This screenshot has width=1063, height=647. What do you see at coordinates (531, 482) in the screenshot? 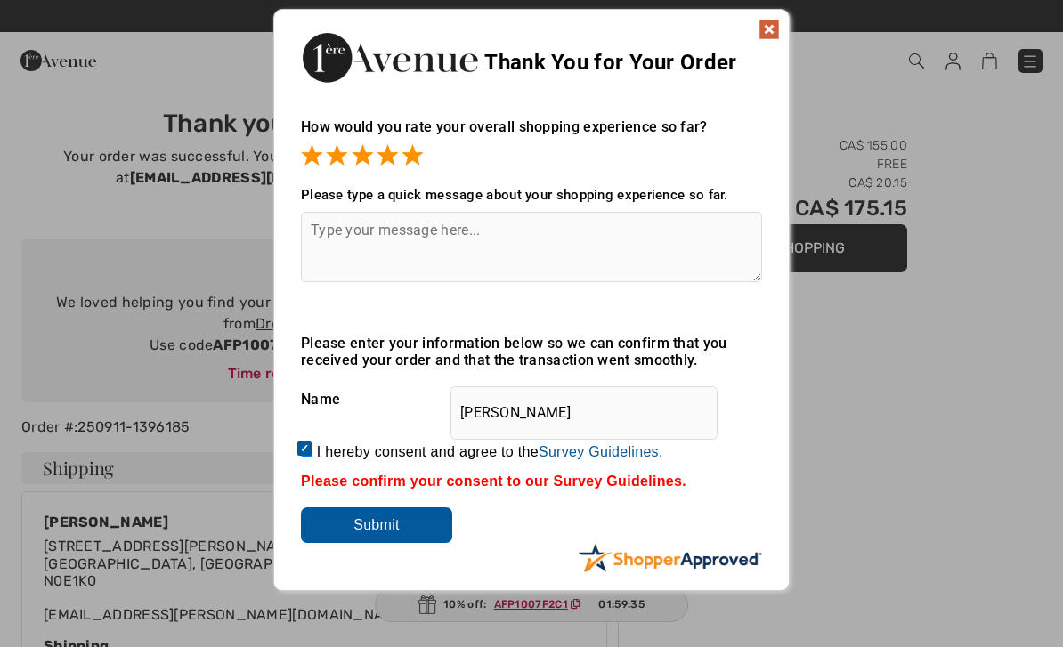
I see `div: Please confirm your consent to our Survey Guidelines.` at bounding box center [531, 482].